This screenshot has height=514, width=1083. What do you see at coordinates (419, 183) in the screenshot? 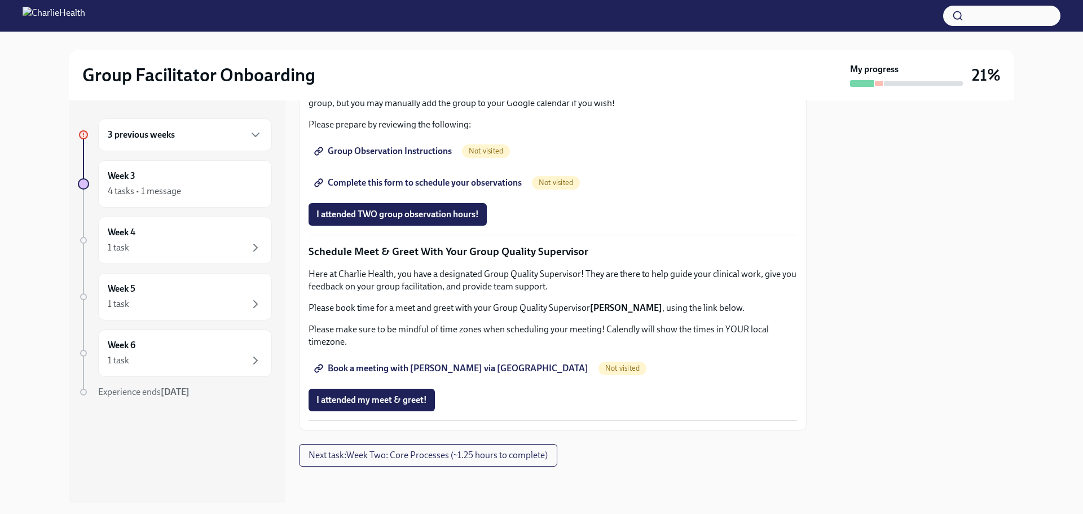
I see `a: Complete this form to schedule your observations` at bounding box center [419, 183].